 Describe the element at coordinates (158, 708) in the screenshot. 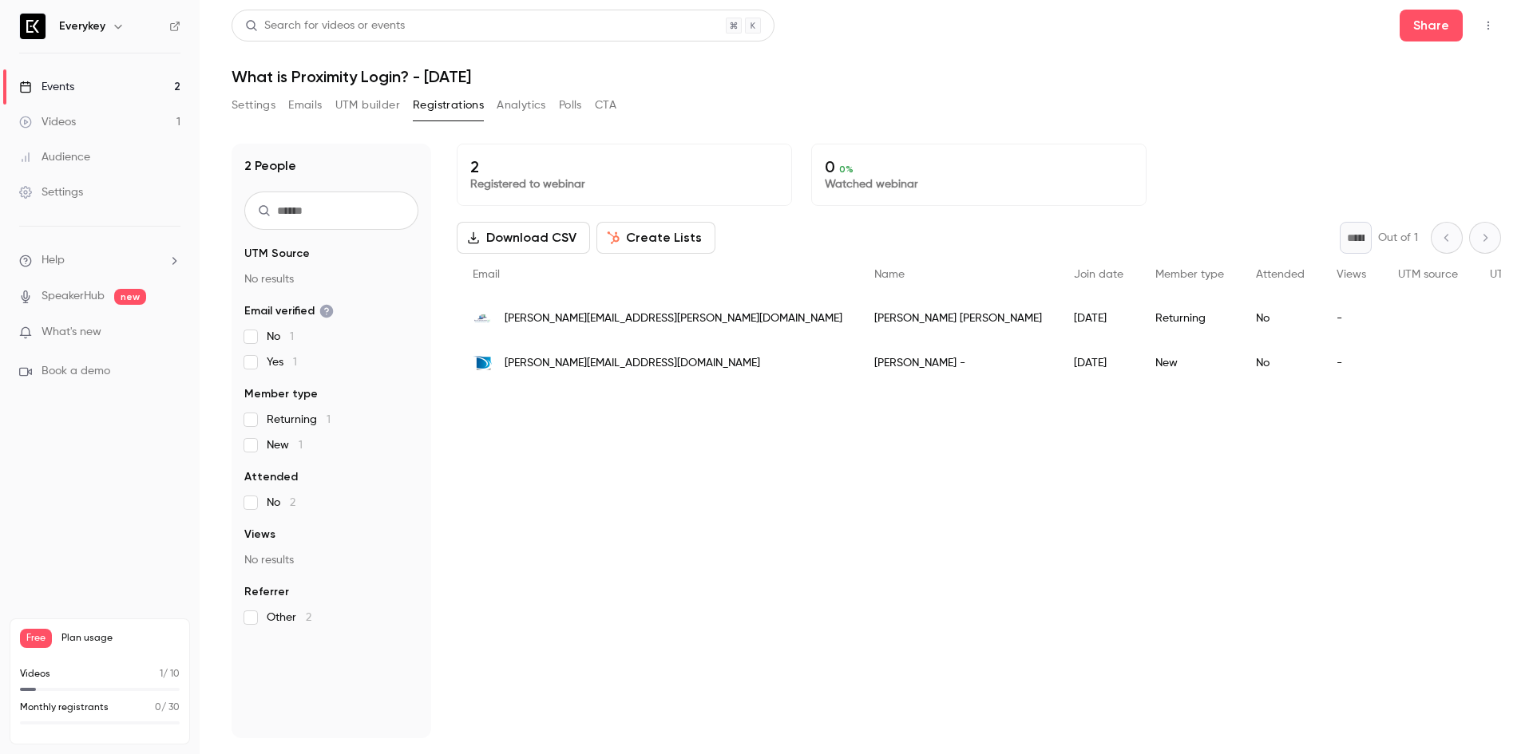

I see `span: 0` at that location.